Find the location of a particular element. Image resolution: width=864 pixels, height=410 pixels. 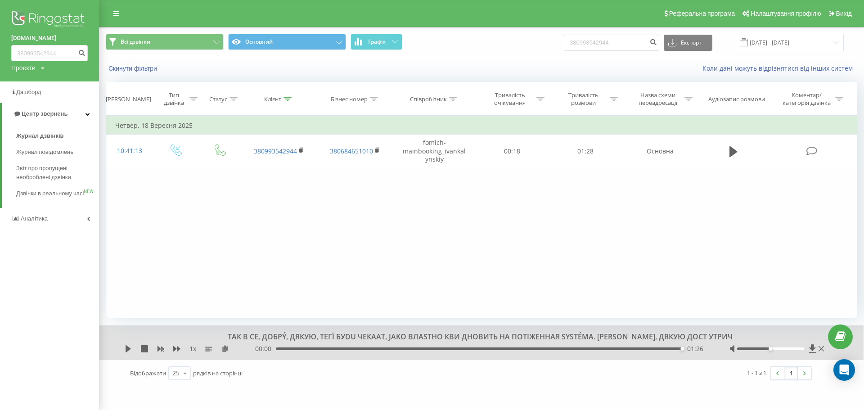

a: Журнал повідомлень is located at coordinates (58, 152).